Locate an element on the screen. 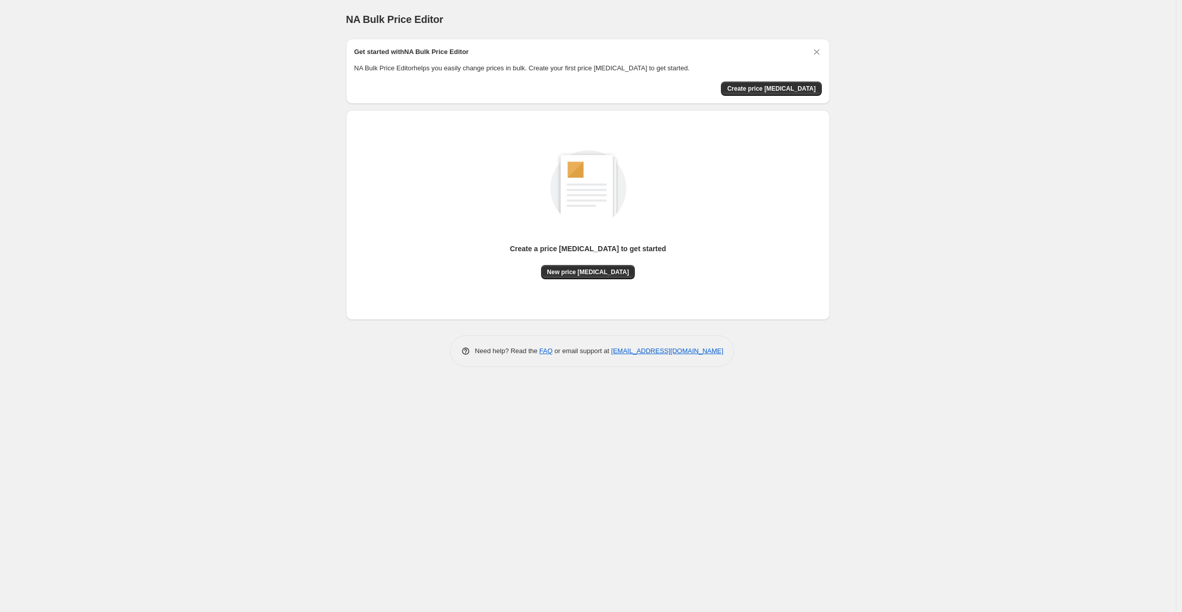 The height and width of the screenshot is (612, 1182). button: Create price change job is located at coordinates (772, 89).